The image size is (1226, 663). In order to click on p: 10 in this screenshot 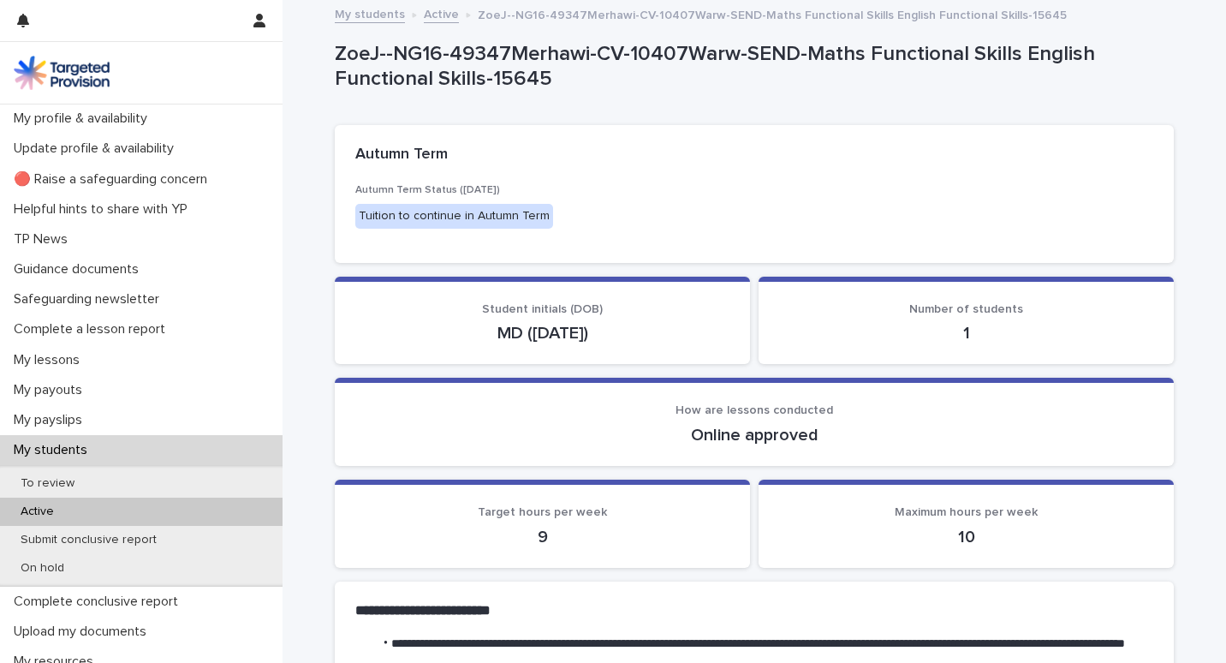, I will do `click(966, 537)`.